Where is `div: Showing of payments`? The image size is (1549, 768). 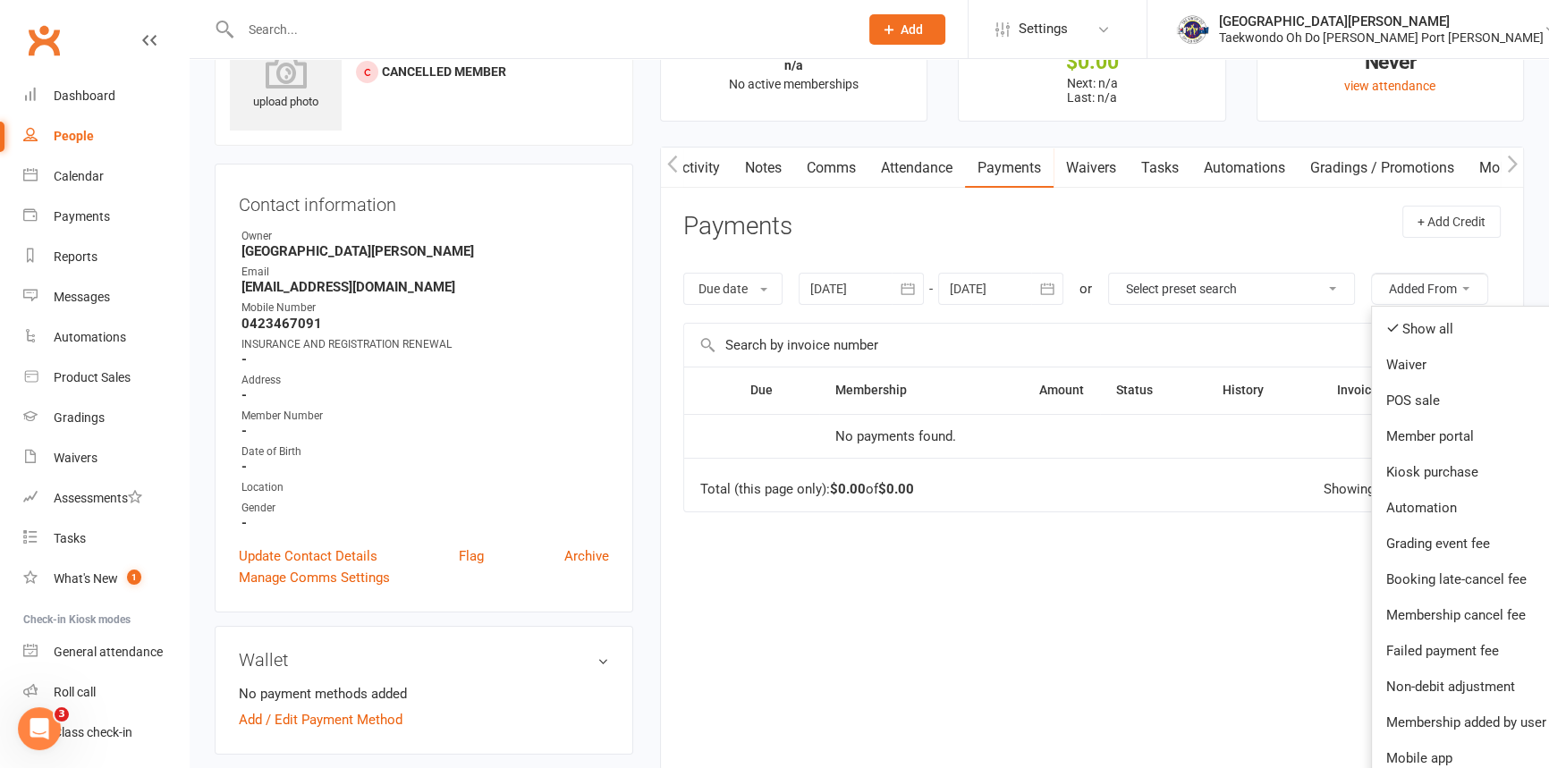 div: Showing of payments is located at coordinates (1392, 489).